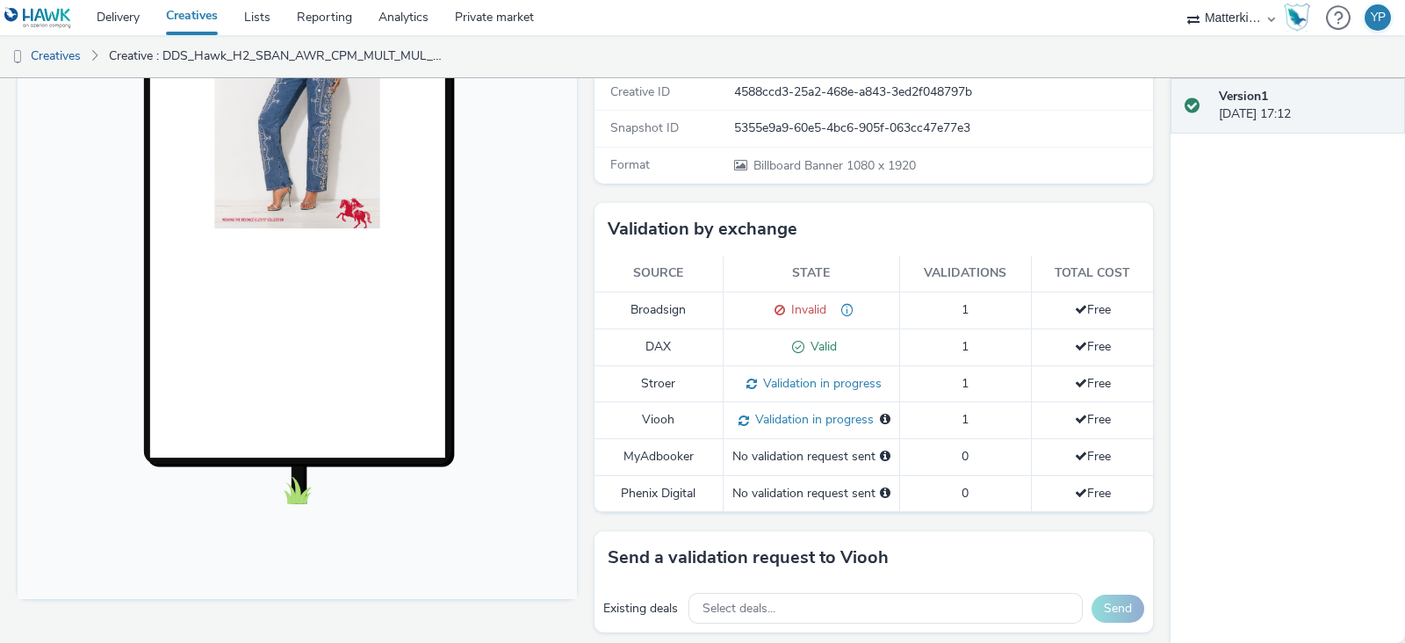 Image resolution: width=1405 pixels, height=643 pixels. What do you see at coordinates (885, 457) in the screenshot?
I see `div: Please select a deal below and click on Send to send a validation request to MyAdbooker.` at bounding box center [885, 457].